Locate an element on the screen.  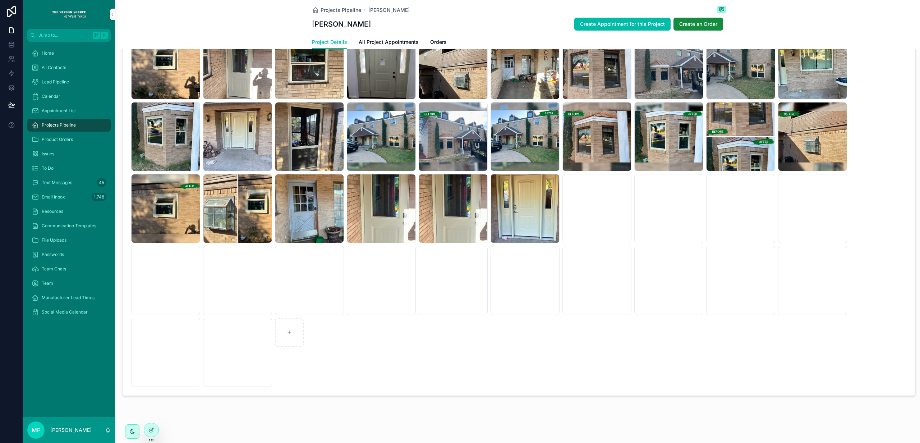
a: Team is located at coordinates (69, 283).